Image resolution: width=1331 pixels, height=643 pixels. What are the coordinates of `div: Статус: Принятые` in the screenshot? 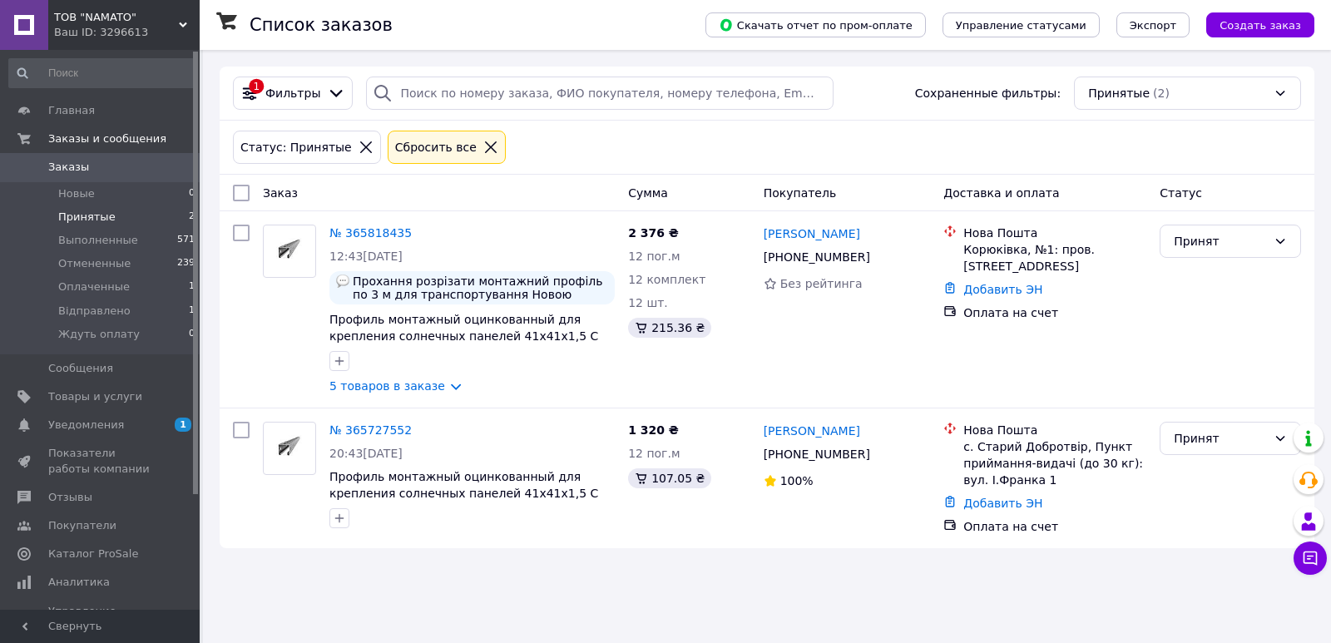 It's located at (296, 147).